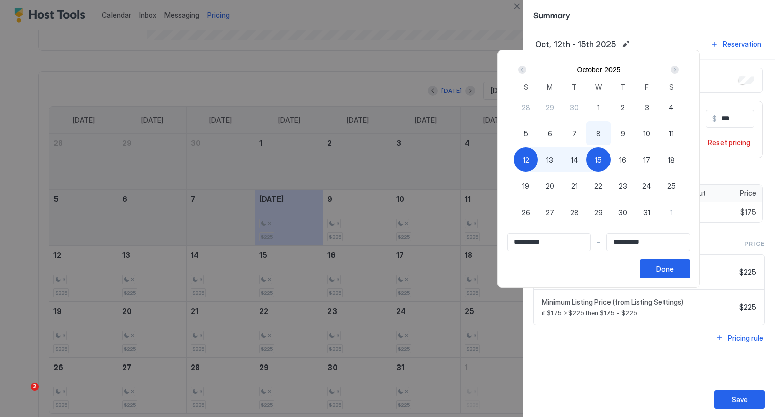 This screenshot has height=417, width=775. What do you see at coordinates (665, 268) in the screenshot?
I see `div: Done` at bounding box center [665, 268].